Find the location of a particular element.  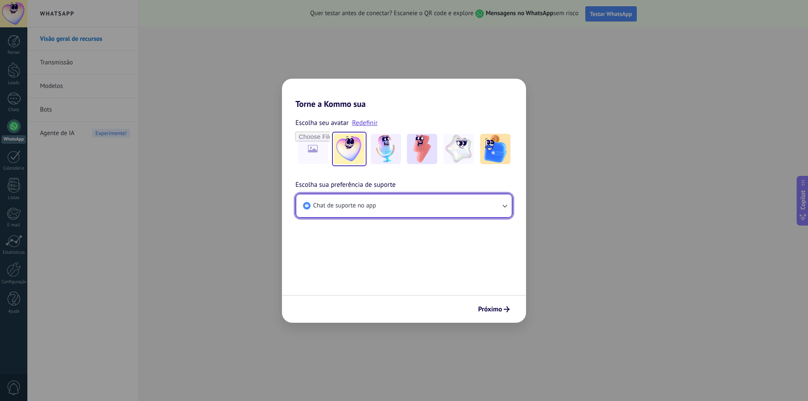

a: Redefinir is located at coordinates (365, 123).